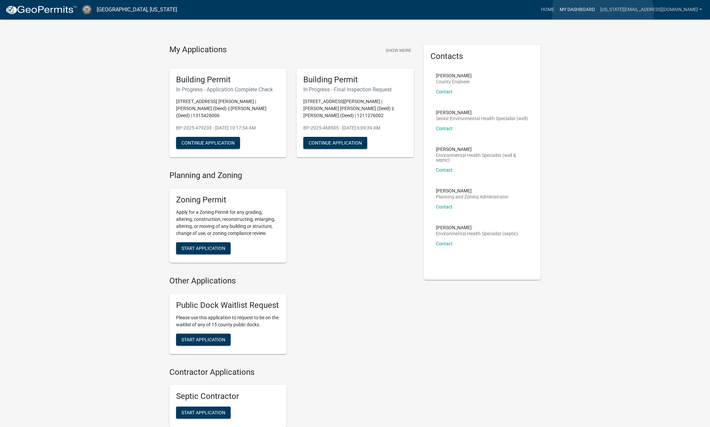 The width and height of the screenshot is (710, 427). I want to click on h5: Contacts, so click(482, 56).